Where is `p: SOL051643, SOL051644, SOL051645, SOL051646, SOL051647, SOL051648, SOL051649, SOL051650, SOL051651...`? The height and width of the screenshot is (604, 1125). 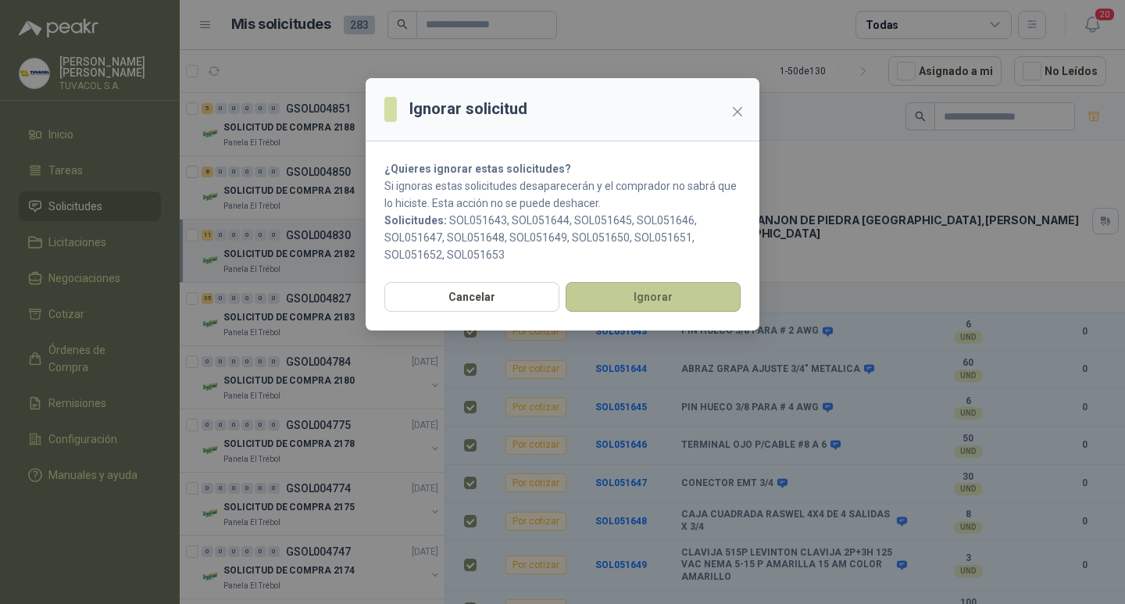
p: SOL051643, SOL051644, SOL051645, SOL051646, SOL051647, SOL051648, SOL051649, SOL051650, SOL051651... is located at coordinates (562, 237).